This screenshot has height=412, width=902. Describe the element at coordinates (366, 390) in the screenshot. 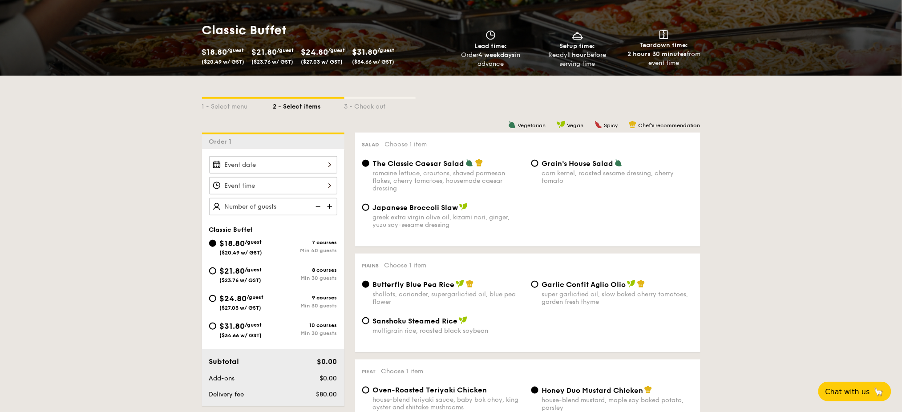

I see `input: Oven-Roasted Teriyaki Chickenhouse-blend teriyaki sauce, baby bok choy, king oyster and shiitake ...` at that location.